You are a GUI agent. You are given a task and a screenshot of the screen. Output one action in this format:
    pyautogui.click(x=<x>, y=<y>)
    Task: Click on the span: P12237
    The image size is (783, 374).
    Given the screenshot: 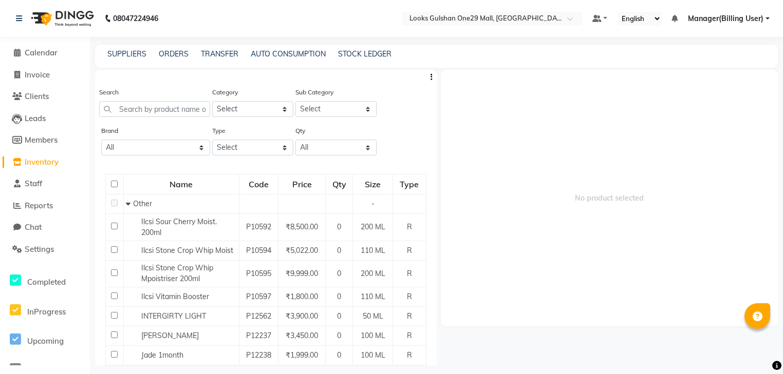 What is the action you would take?
    pyautogui.click(x=258, y=336)
    